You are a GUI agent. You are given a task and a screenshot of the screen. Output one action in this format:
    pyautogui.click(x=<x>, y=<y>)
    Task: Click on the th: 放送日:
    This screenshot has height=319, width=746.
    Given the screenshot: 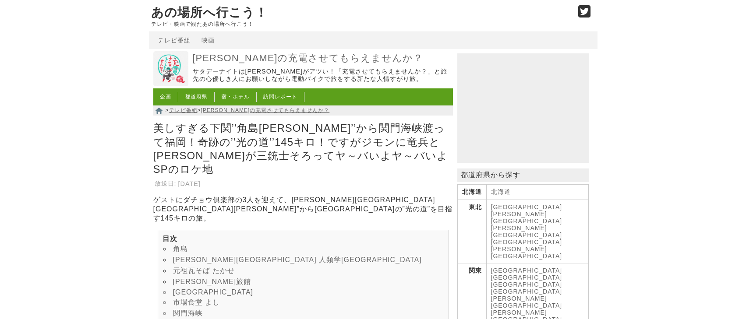 What is the action you would take?
    pyautogui.click(x=165, y=183)
    